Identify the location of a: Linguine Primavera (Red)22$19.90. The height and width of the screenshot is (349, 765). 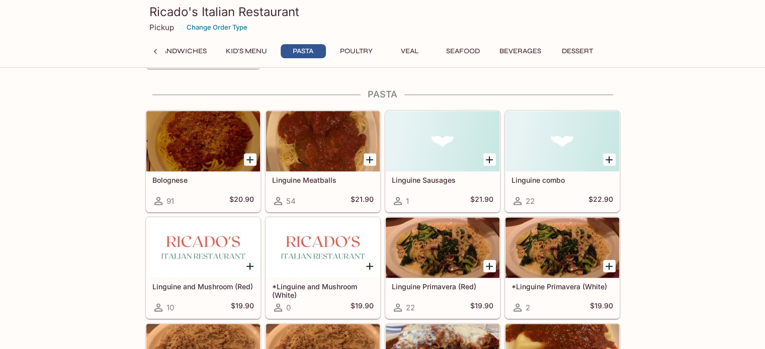
(442, 268).